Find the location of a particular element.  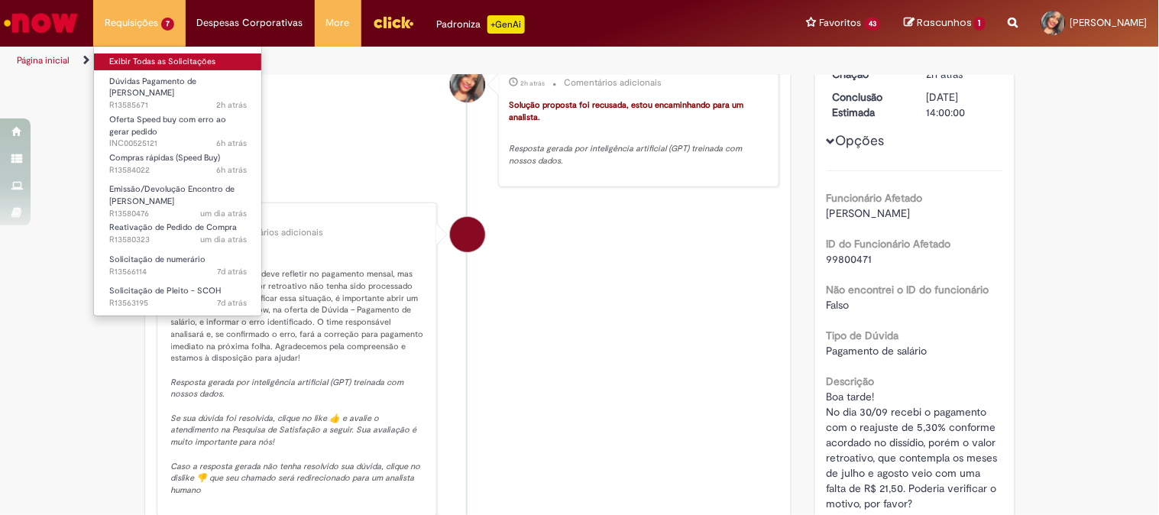

span: Rascunhos is located at coordinates (944, 22).